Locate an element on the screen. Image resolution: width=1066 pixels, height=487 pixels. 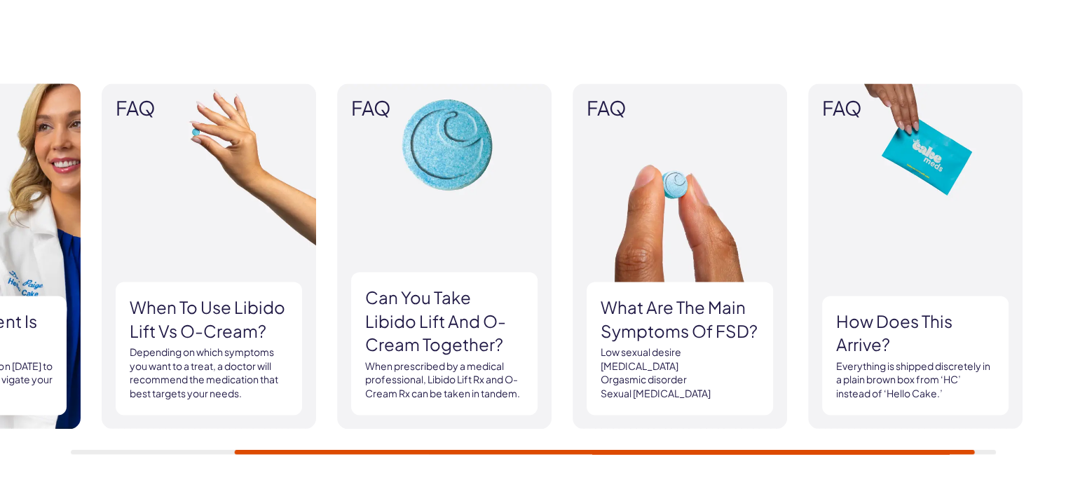
h3: Can you take Libido Lift and O-Cream together? is located at coordinates (444, 321).